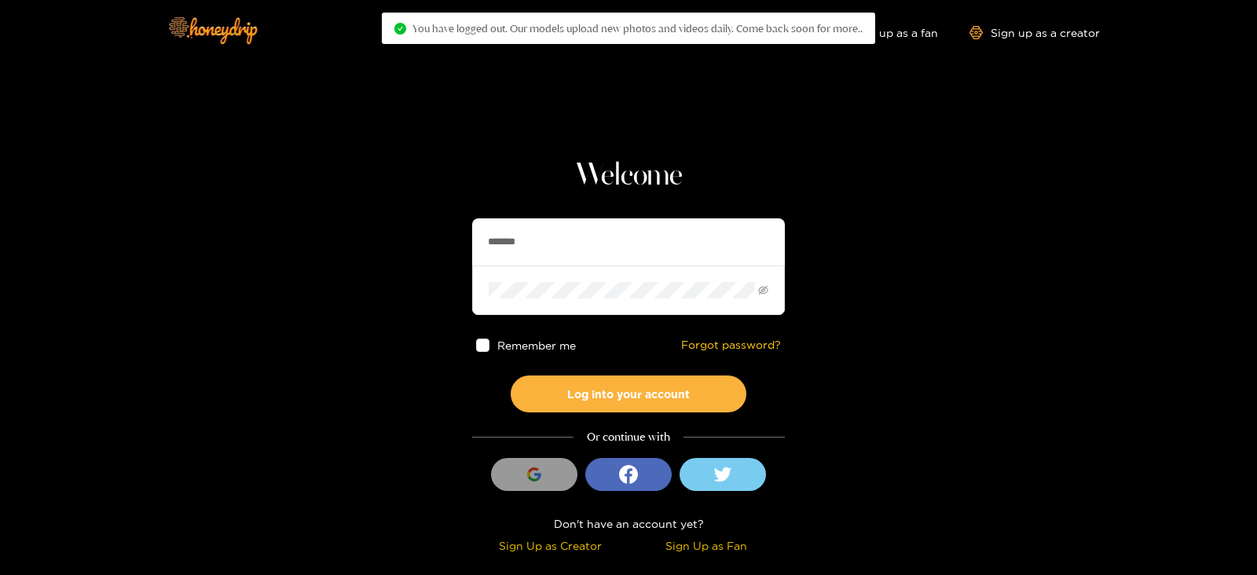  I want to click on span: Remember me, so click(536, 345).